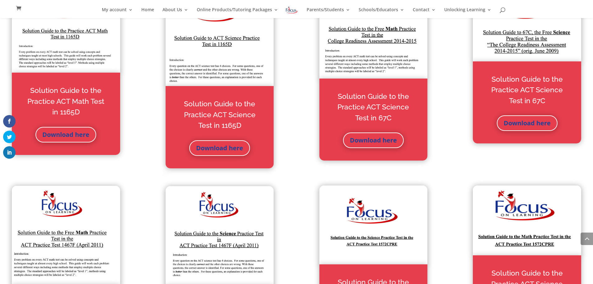 This screenshot has width=593, height=284. What do you see at coordinates (381, 13) in the screenshot?
I see `a: Schools/Educators` at bounding box center [381, 13].